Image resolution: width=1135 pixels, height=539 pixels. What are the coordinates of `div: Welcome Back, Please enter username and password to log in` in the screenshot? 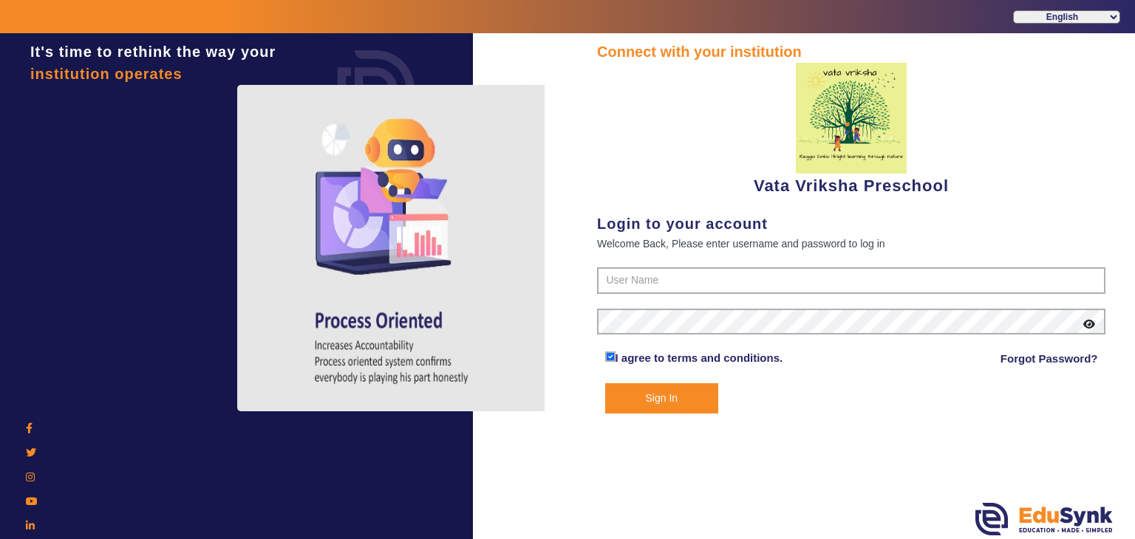 It's located at (851, 244).